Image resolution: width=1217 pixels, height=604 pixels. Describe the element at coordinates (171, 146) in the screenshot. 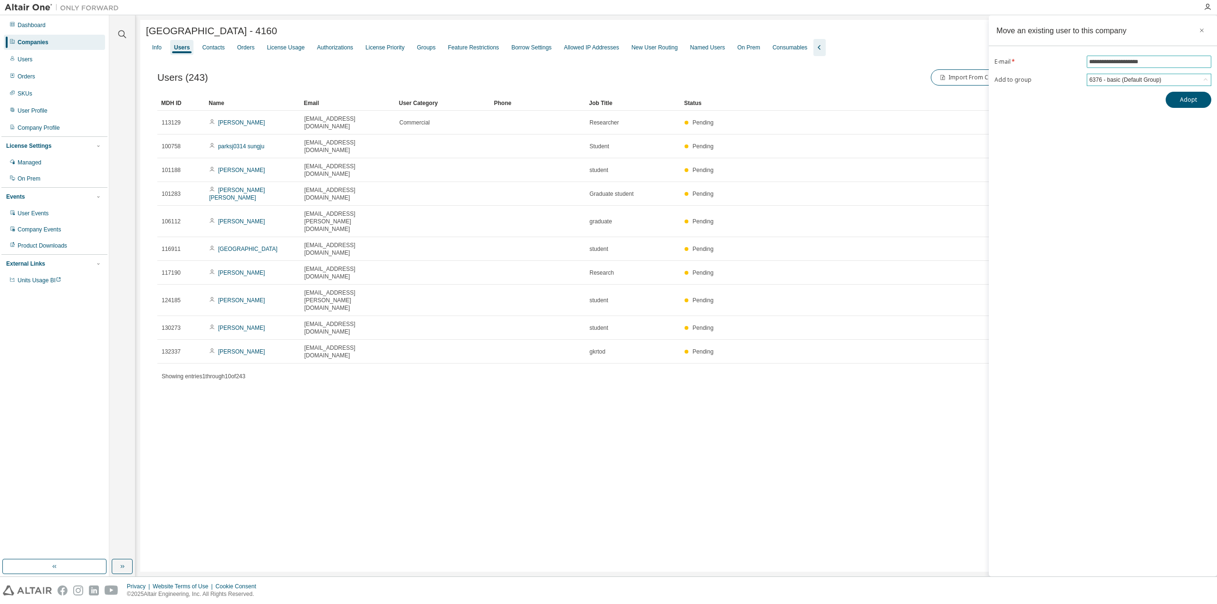

I see `span: 100758` at that location.